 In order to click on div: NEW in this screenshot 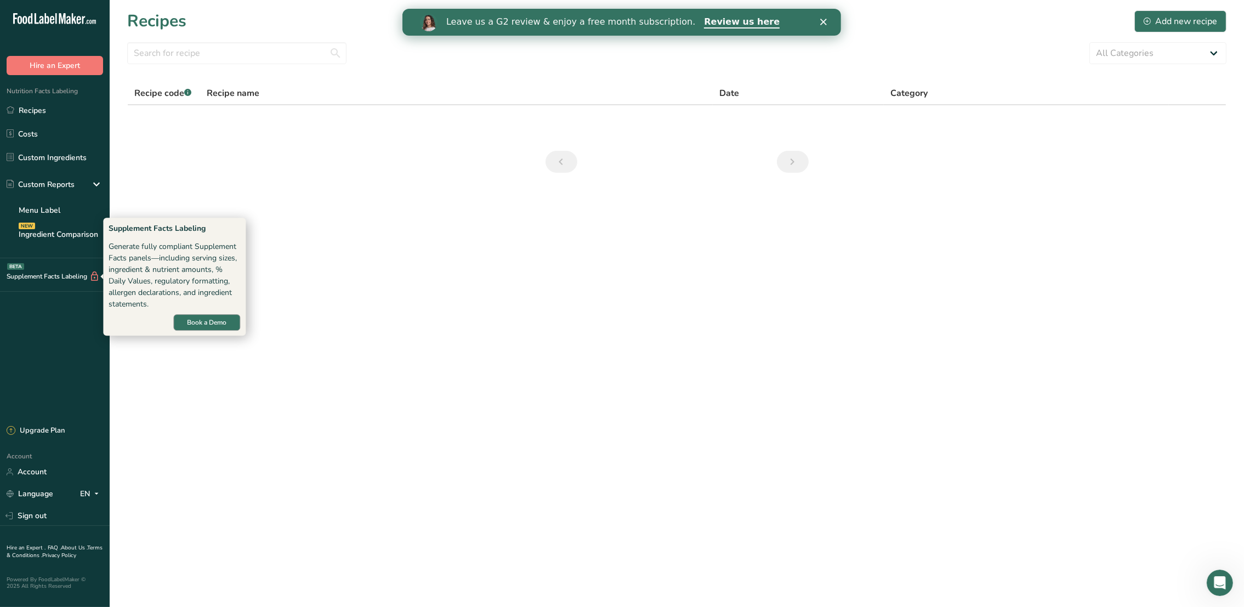, I will do `click(27, 226)`.